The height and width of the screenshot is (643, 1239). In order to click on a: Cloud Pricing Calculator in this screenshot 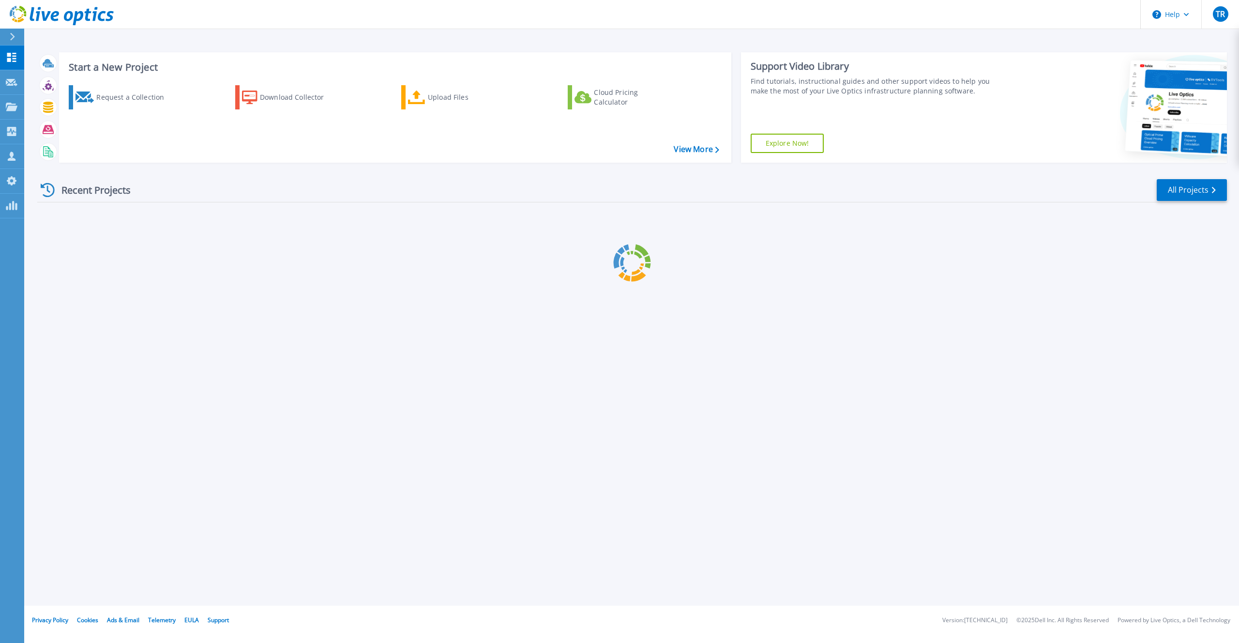, I will do `click(621, 97)`.